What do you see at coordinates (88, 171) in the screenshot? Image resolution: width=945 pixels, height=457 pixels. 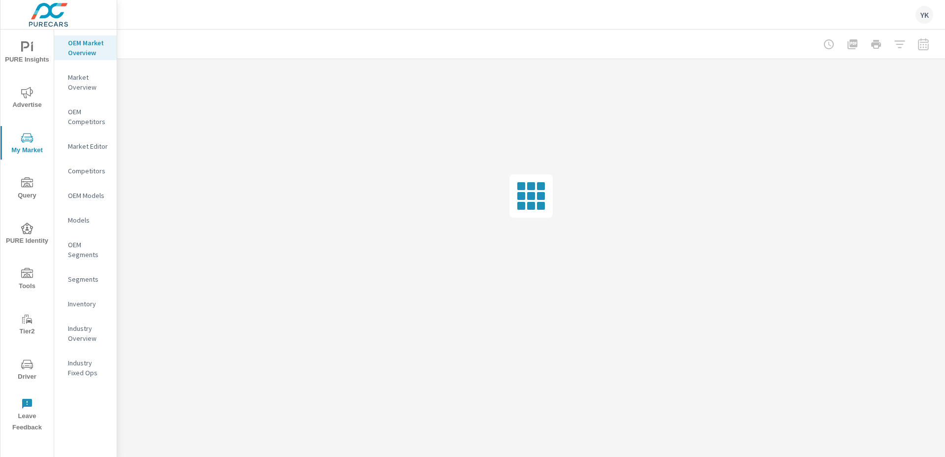 I see `p: Competitors` at bounding box center [88, 171].